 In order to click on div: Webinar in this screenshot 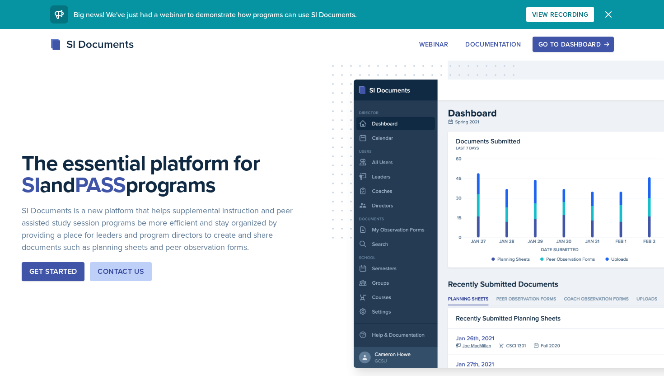, I will do `click(433, 44)`.